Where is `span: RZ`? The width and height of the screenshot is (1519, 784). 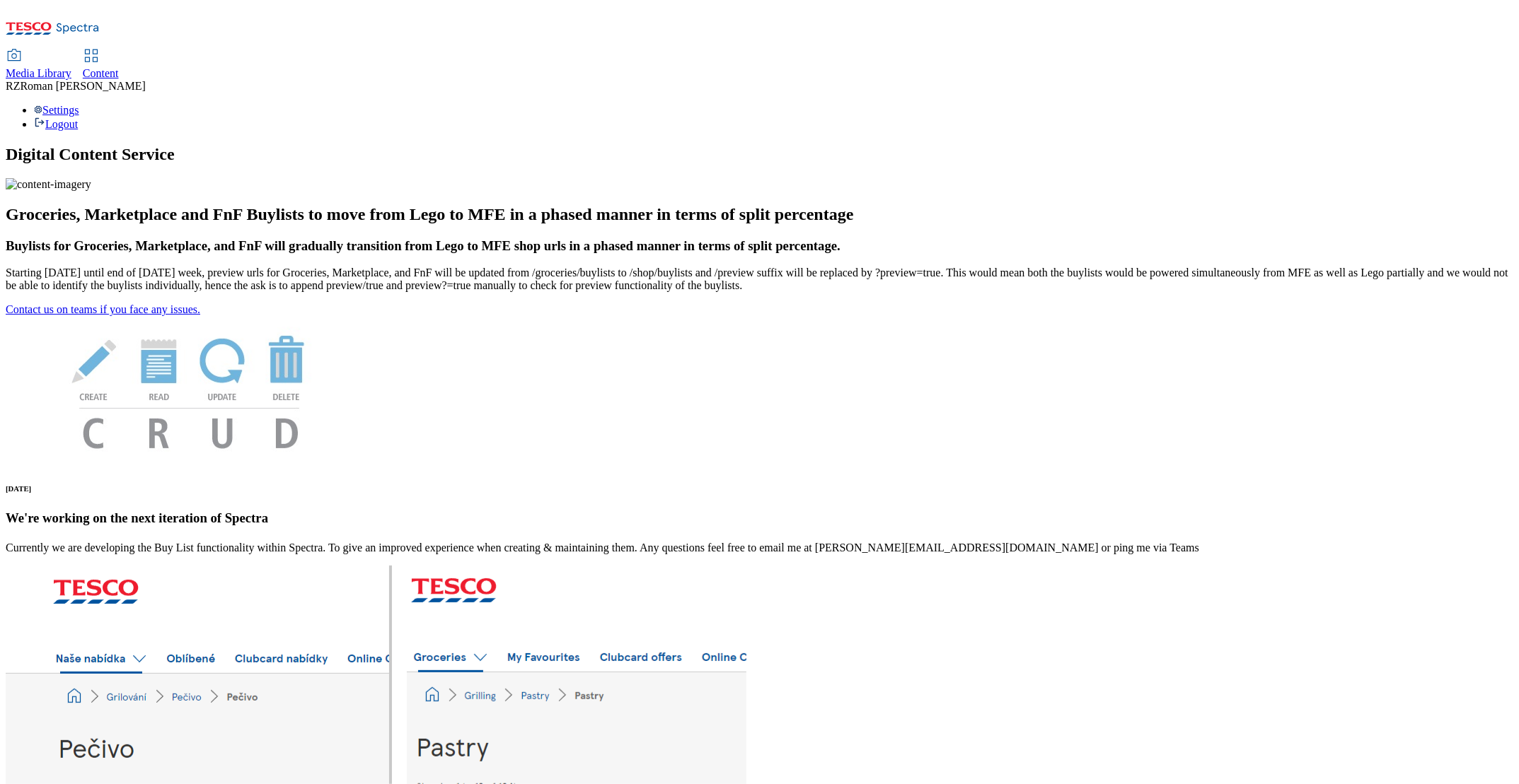
span: RZ is located at coordinates (13, 85).